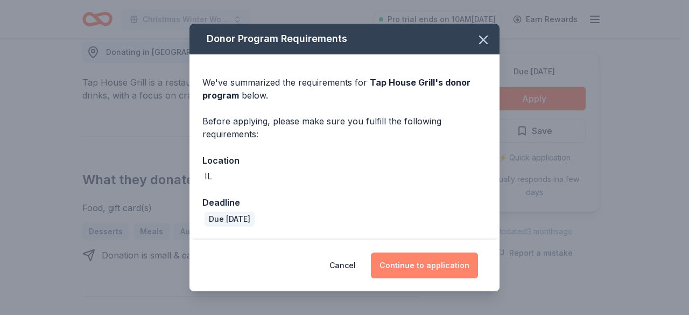  What do you see at coordinates (344, 160) in the screenshot?
I see `div: Location` at bounding box center [344, 160].